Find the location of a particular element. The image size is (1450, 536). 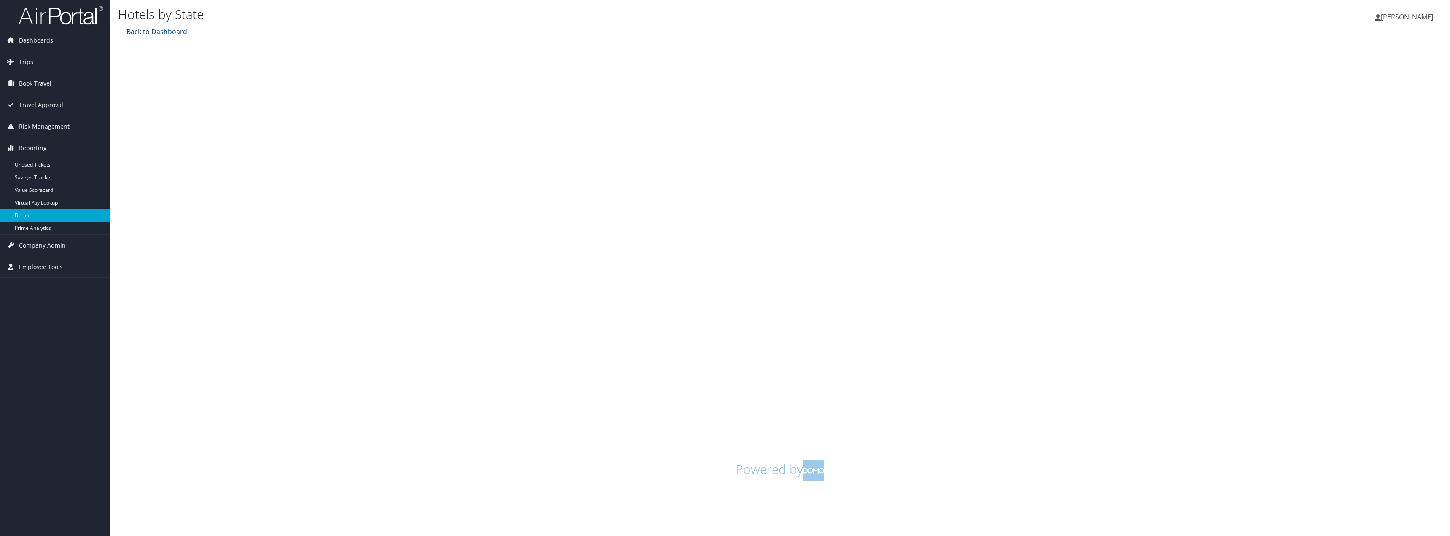

span: Dashboards is located at coordinates (36, 40).